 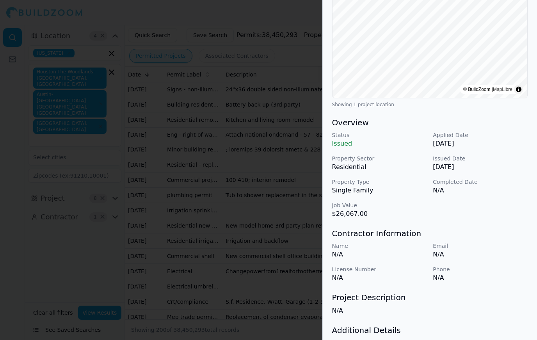 What do you see at coordinates (480, 182) in the screenshot?
I see `p: Completed Date` at bounding box center [480, 182].